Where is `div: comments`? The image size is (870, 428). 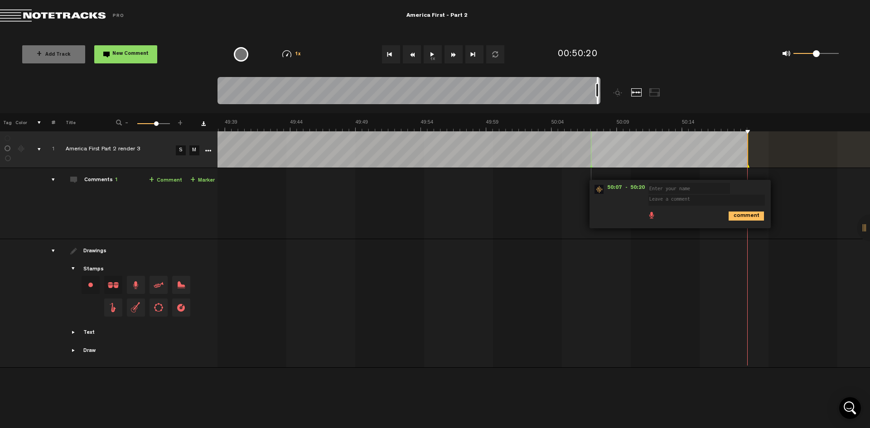
div: comments is located at coordinates (49, 180).